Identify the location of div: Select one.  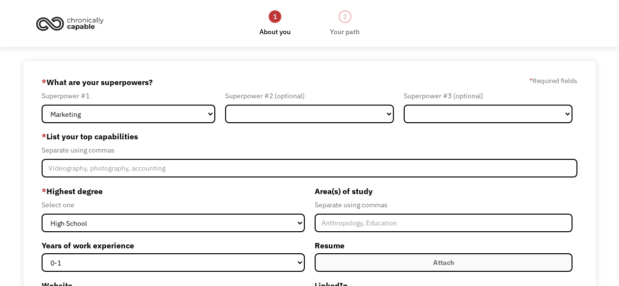
(173, 205).